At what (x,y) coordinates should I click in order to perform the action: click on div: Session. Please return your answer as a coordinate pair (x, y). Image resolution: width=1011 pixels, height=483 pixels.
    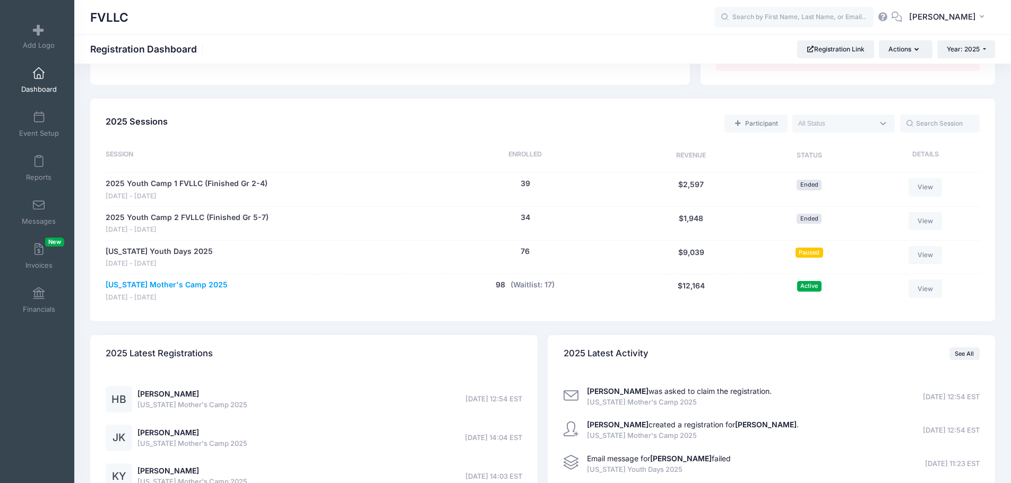
    Looking at the image, I should click on (263, 156).